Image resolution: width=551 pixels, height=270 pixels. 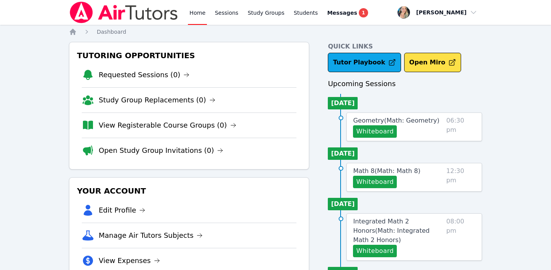 I want to click on span: Geometry ( Math: Geometry ), so click(x=396, y=120).